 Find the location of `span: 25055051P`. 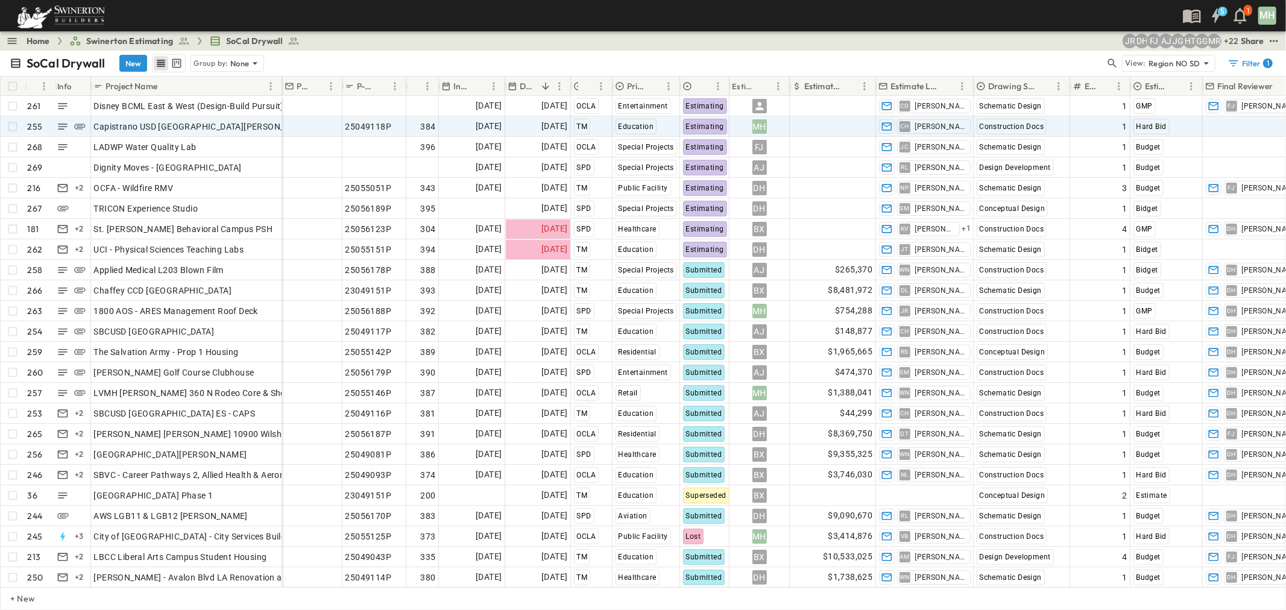

span: 25055051P is located at coordinates (368, 188).